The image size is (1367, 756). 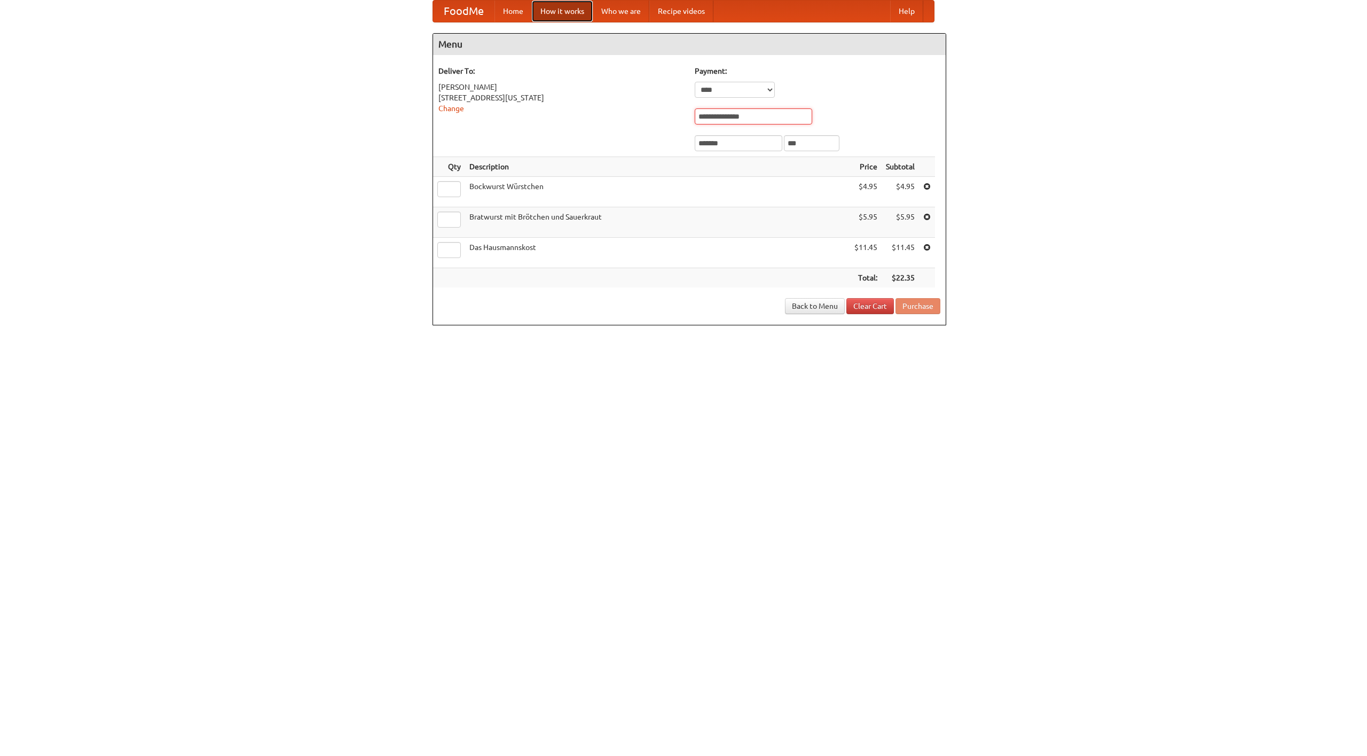 I want to click on td: Das Hausmannskost, so click(x=657, y=253).